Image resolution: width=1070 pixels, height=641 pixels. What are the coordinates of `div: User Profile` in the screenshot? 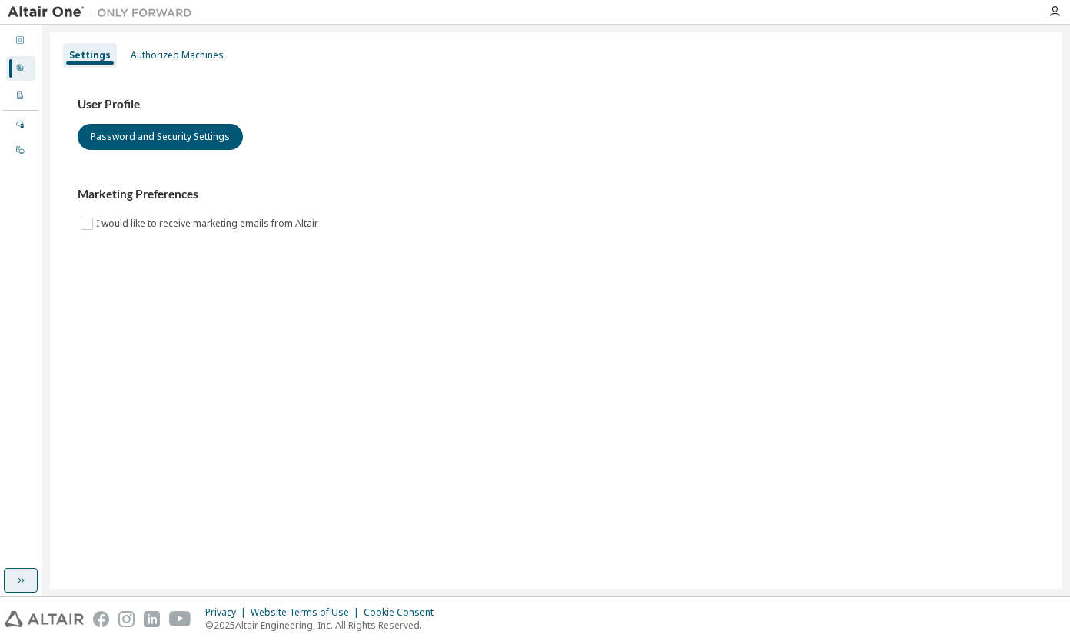 It's located at (21, 68).